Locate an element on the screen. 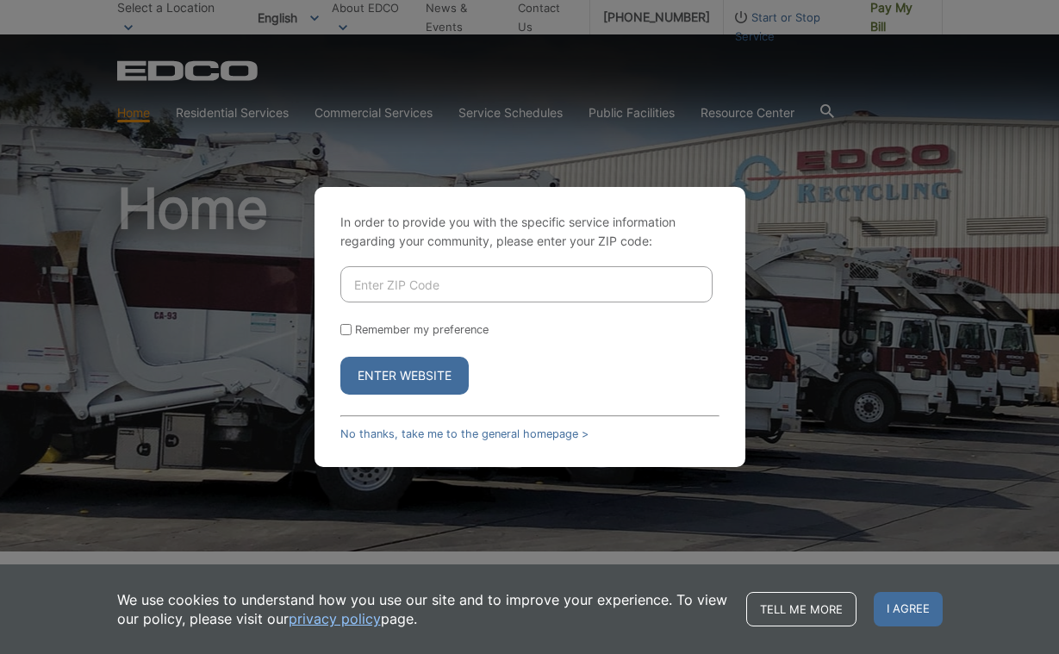  span: I agree is located at coordinates (908, 609).